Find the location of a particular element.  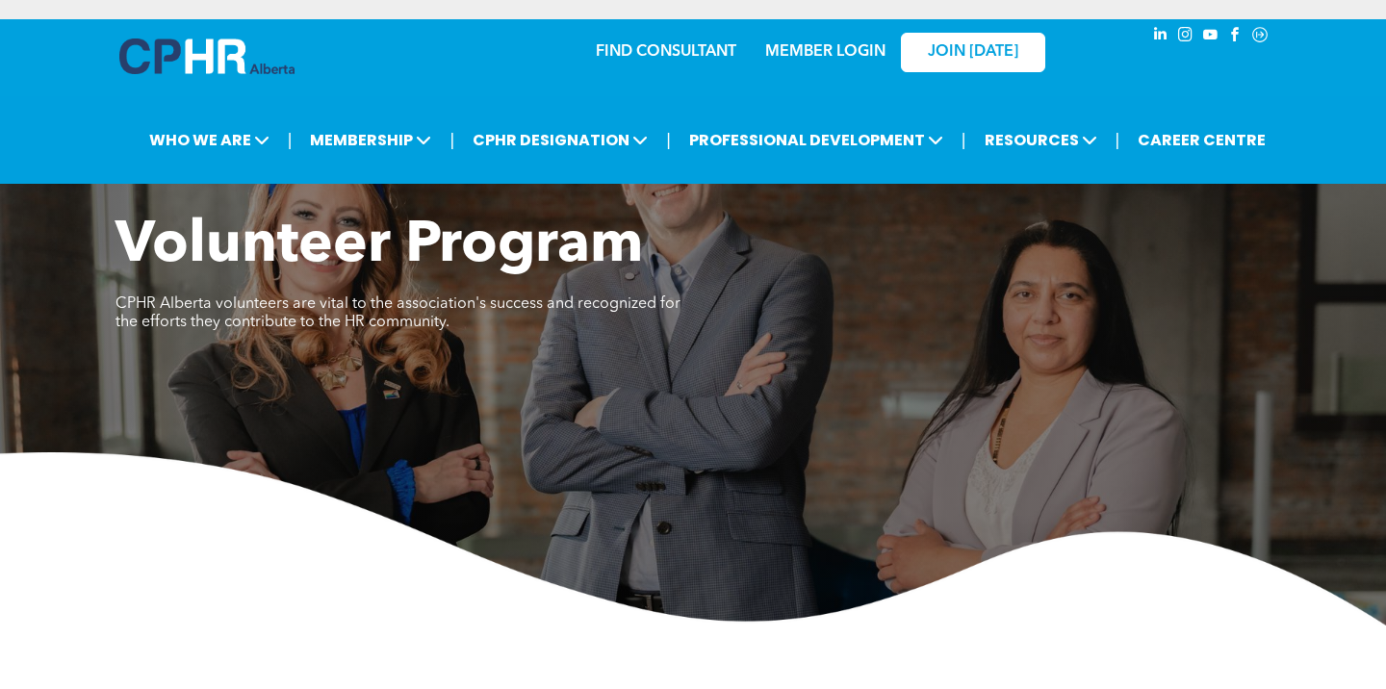

a: linkedin is located at coordinates (1160, 37).